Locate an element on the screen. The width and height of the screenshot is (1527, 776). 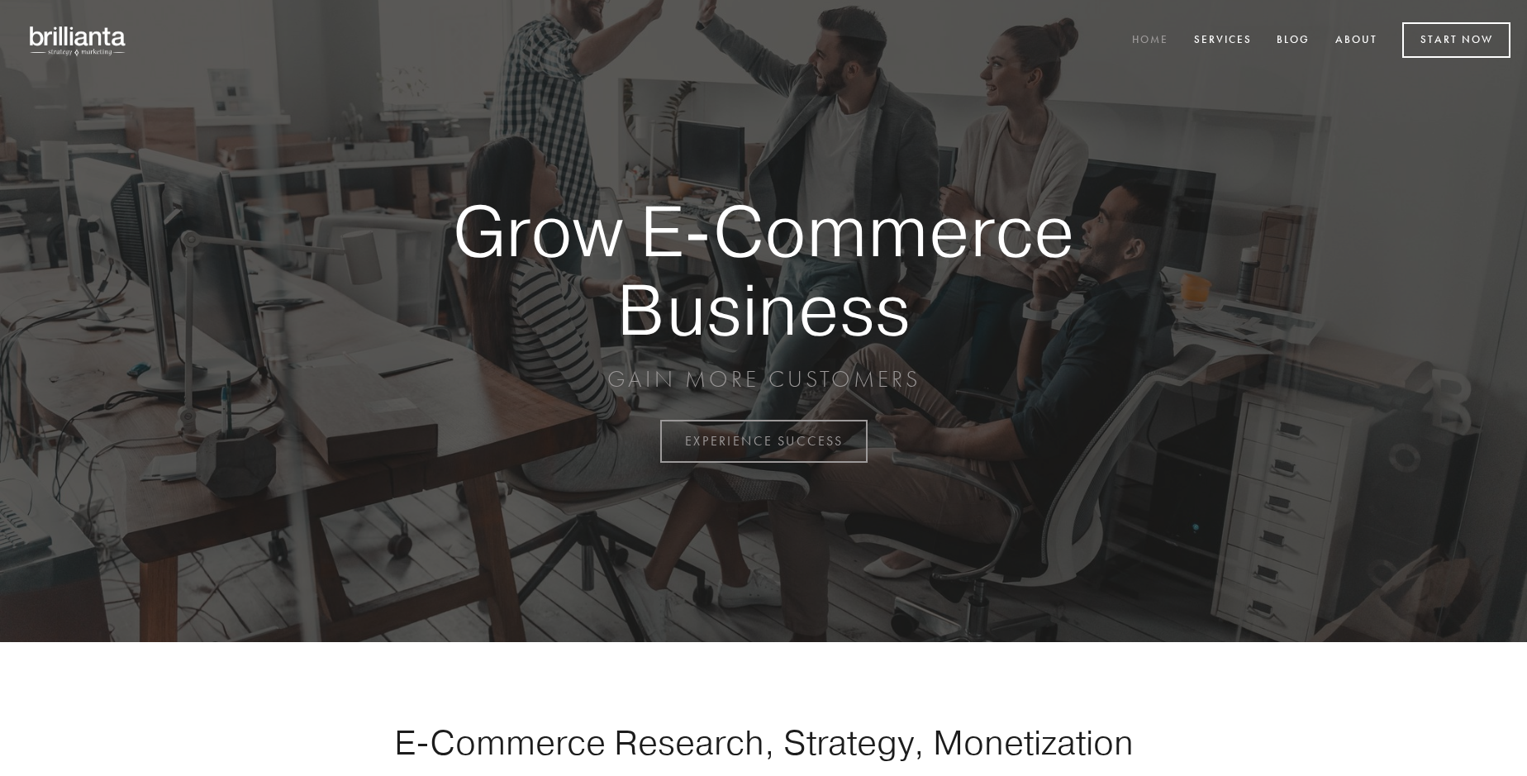
a: Home is located at coordinates (1150, 40).